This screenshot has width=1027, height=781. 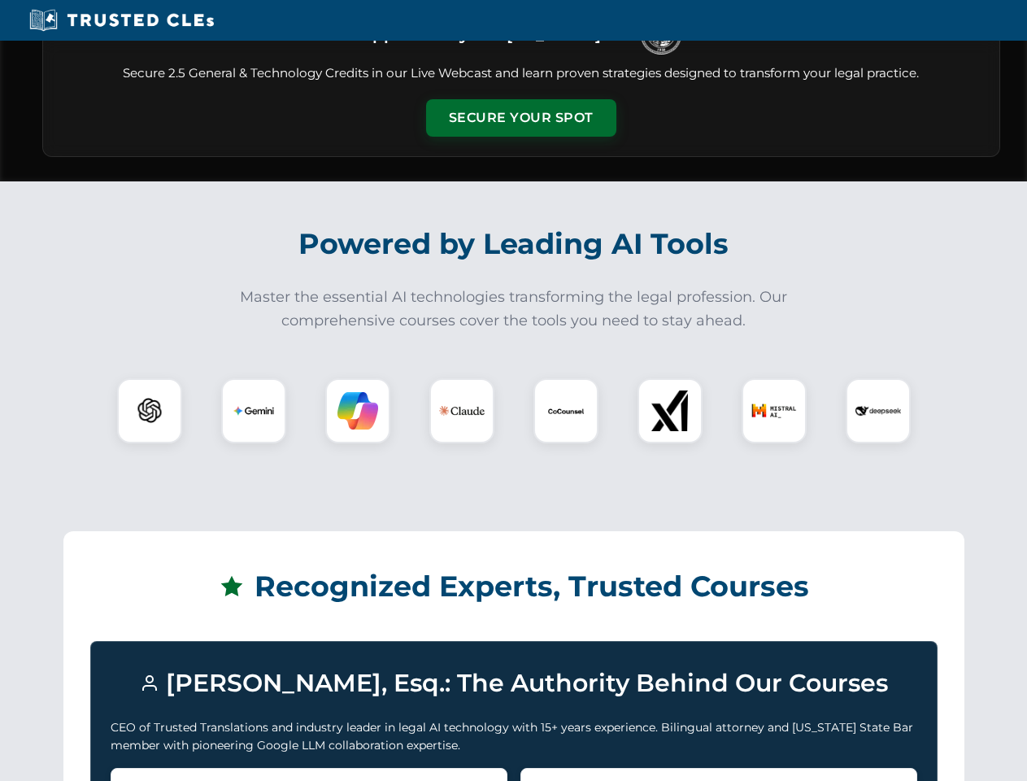 I want to click on p: CEO of Trusted Translations and industry leader in legal AI technology with 15+ years experience...., so click(x=514, y=736).